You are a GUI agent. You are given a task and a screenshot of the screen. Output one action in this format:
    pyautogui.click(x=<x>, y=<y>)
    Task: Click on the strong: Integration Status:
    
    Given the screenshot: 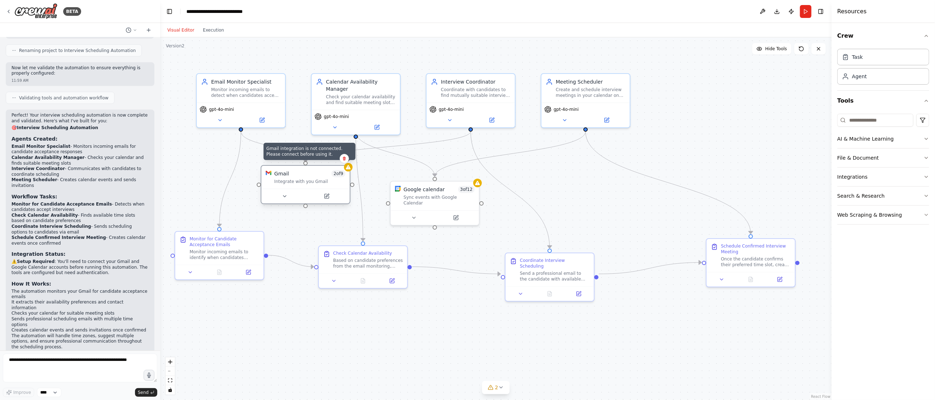 What is the action you would take?
    pyautogui.click(x=38, y=254)
    